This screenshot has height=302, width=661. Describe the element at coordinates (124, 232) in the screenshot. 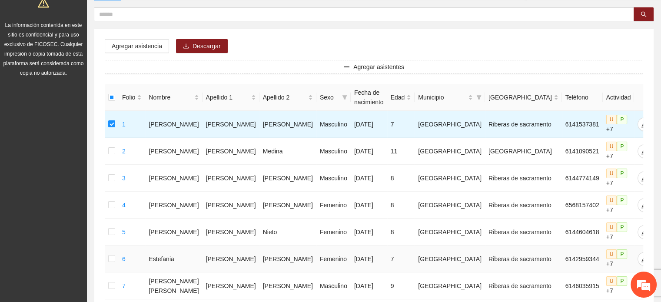

I see `a: 5` at that location.